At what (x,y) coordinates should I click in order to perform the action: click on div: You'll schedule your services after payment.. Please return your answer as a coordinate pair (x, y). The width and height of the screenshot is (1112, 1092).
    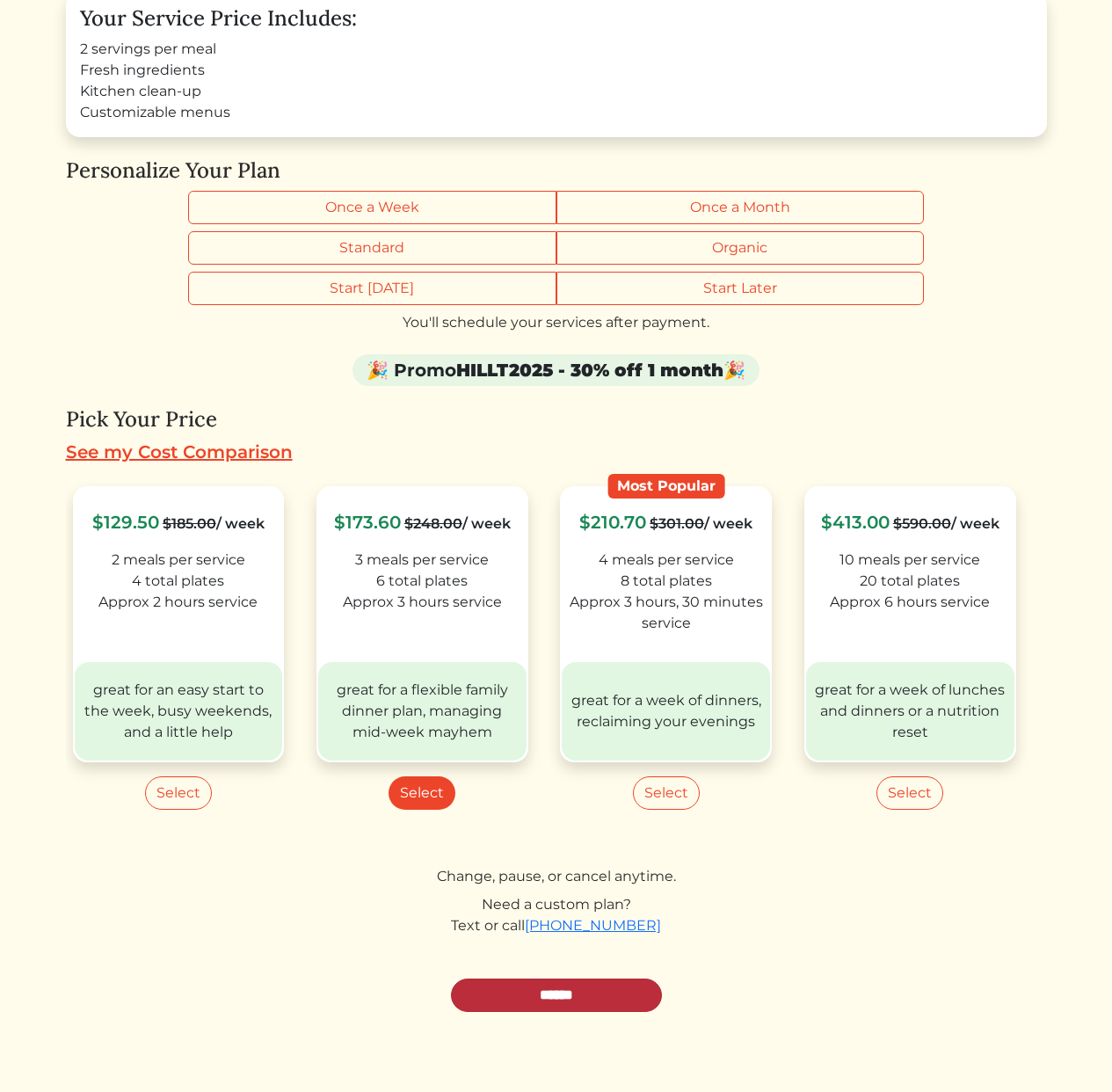
    Looking at the image, I should click on (557, 323).